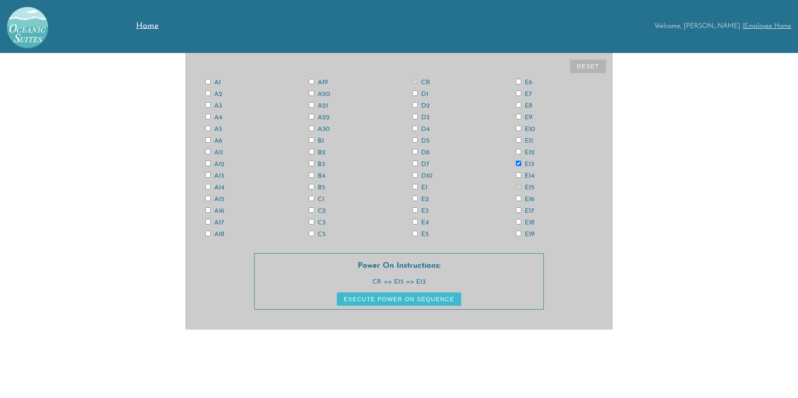 The width and height of the screenshot is (798, 398). What do you see at coordinates (519, 140) in the screenshot?
I see `input: E11` at bounding box center [519, 140].